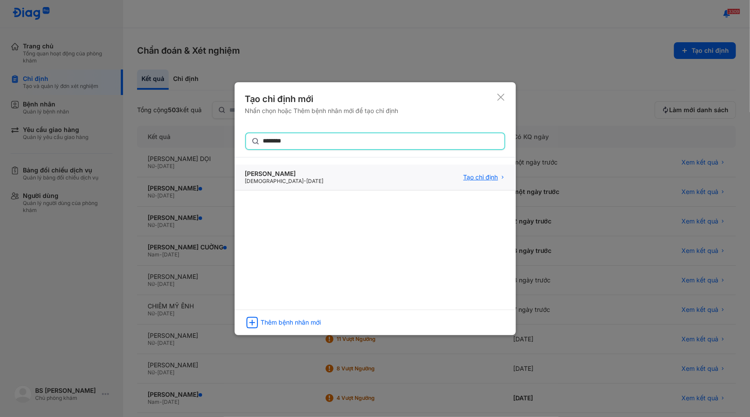 The height and width of the screenshot is (417, 750). What do you see at coordinates (322, 99) in the screenshot?
I see `div: Tạo chỉ định mới` at bounding box center [322, 99].